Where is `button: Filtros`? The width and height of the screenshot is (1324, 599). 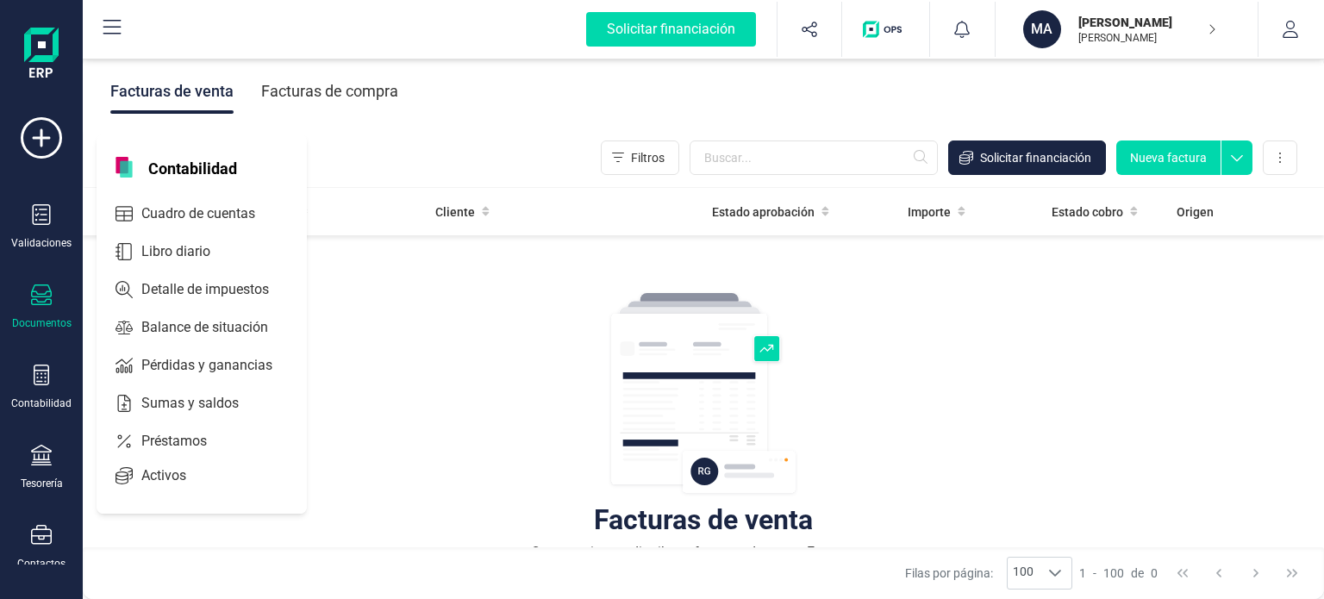 button: Filtros is located at coordinates (640, 158).